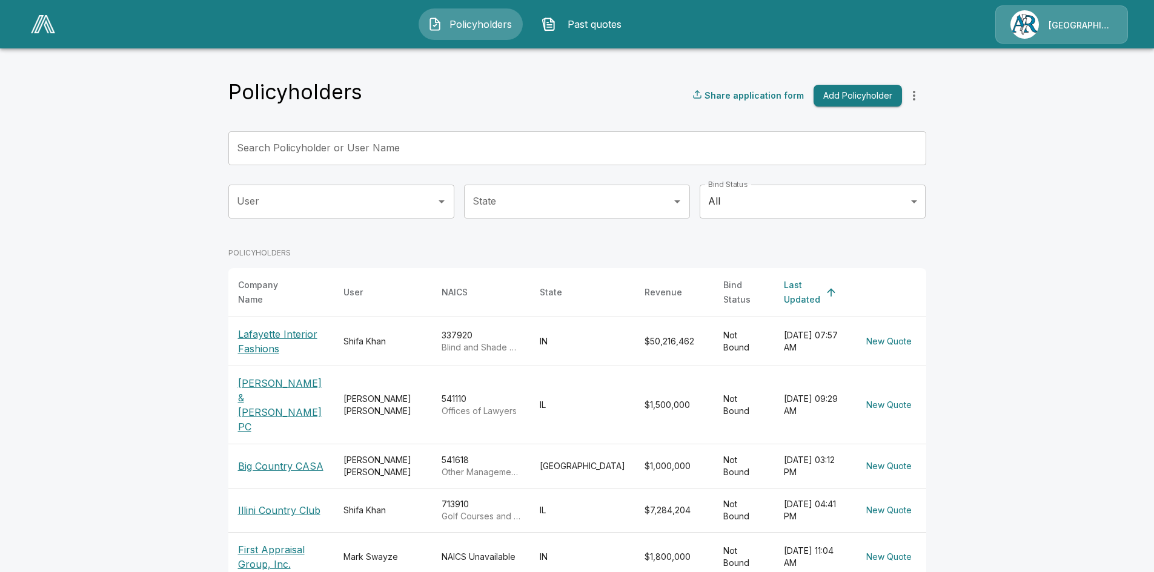  What do you see at coordinates (674, 405) in the screenshot?
I see `td: $1,500,000` at bounding box center [674, 405].